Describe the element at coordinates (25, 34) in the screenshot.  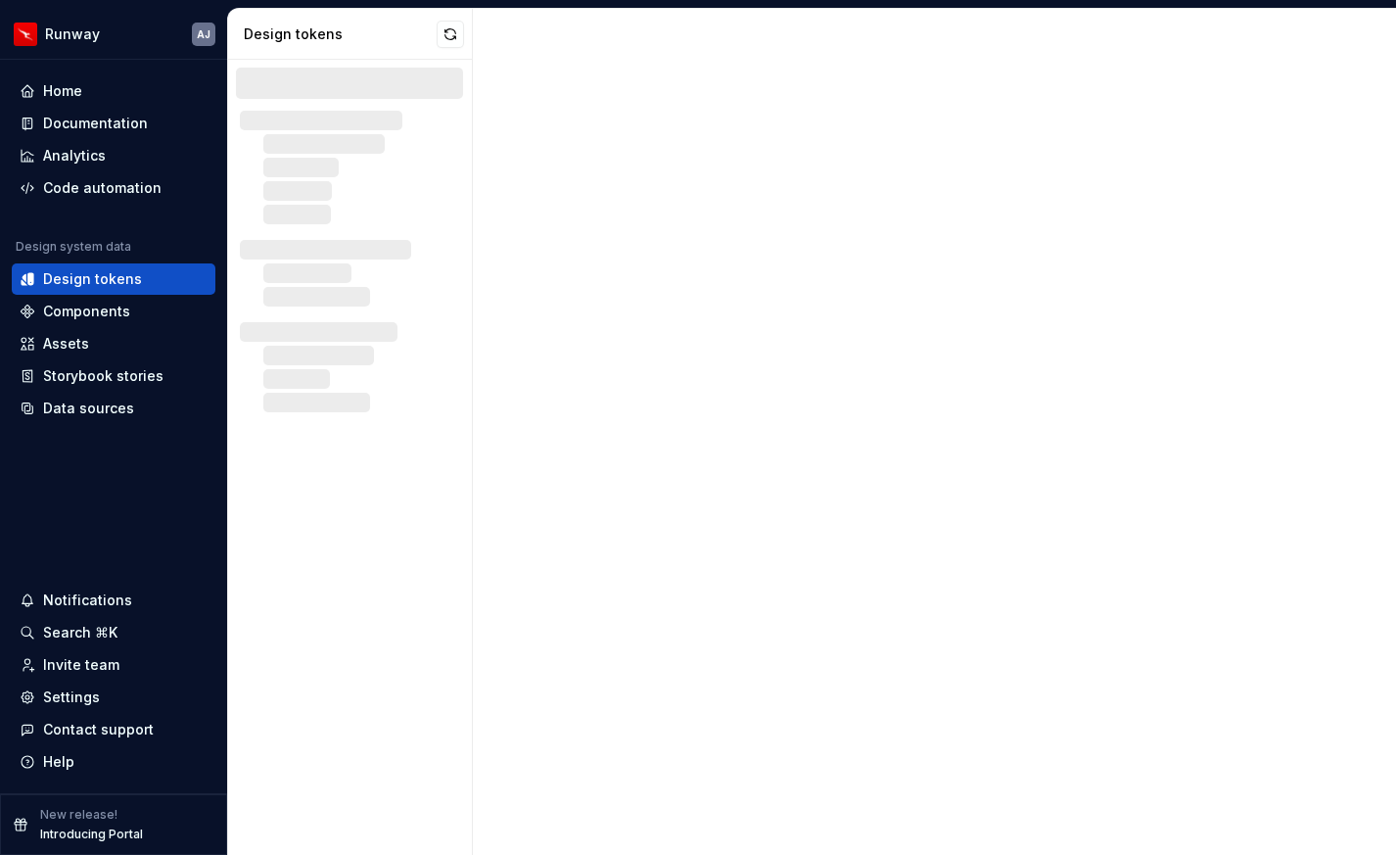
I see `img: 6b187050-a3ed-48aa-8485-808e17fcee26.png` at that location.